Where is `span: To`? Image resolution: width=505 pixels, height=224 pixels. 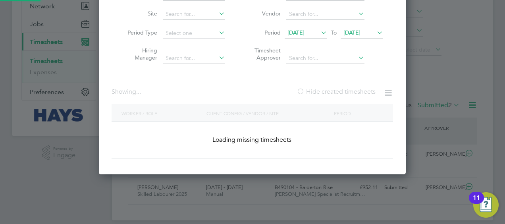
span: To is located at coordinates (334, 33).